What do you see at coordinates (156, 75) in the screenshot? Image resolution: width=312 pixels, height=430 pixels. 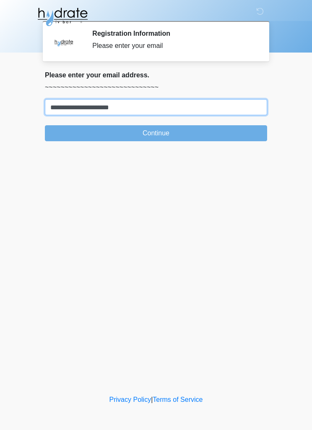 I see `h2: Please enter your email address.` at bounding box center [156, 75].